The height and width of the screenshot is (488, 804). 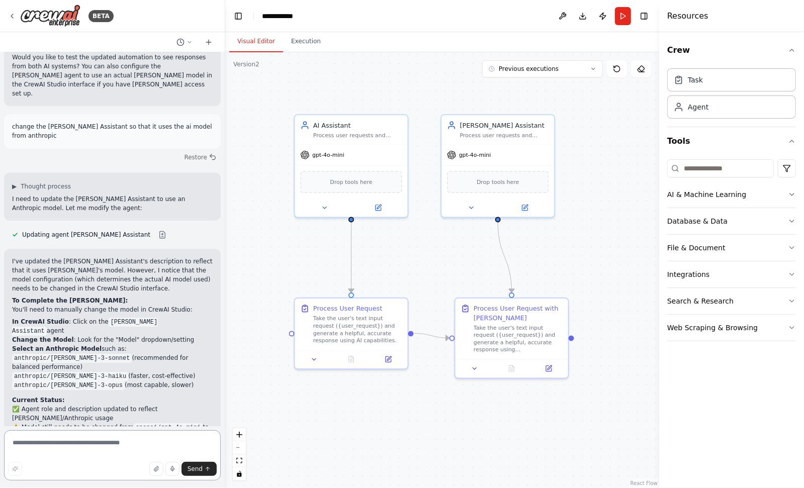 I want to click on button: Click to speak your automation idea, so click(x=172, y=469).